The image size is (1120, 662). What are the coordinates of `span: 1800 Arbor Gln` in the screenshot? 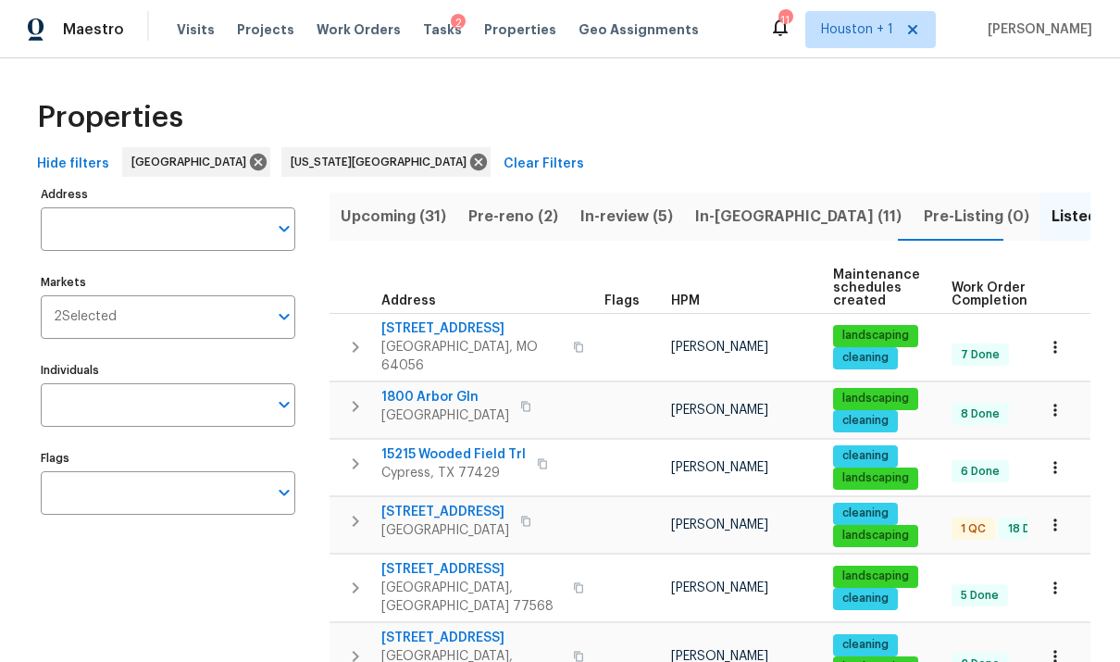 It's located at (445, 397).